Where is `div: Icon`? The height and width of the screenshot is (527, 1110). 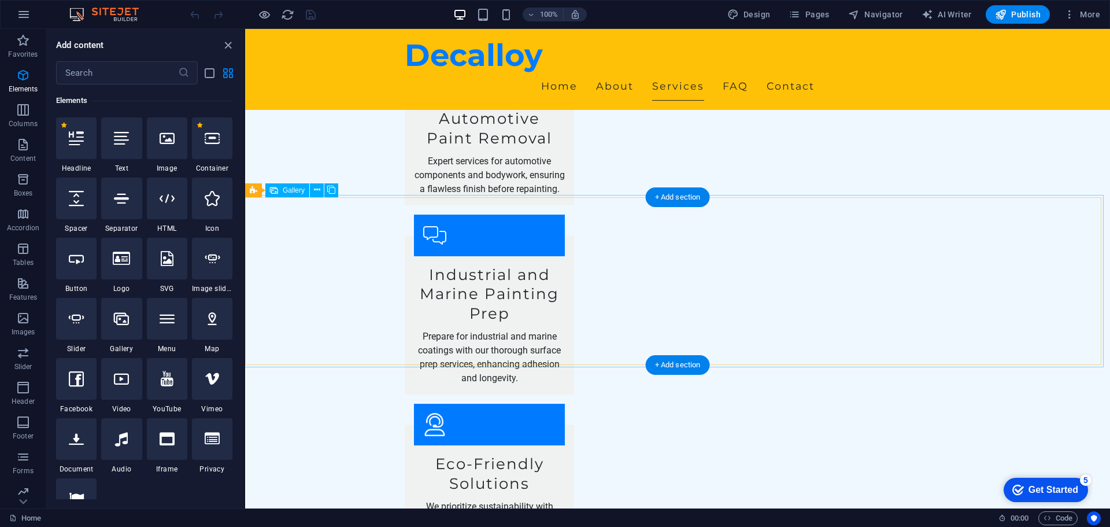
div: Icon is located at coordinates (212, 205).